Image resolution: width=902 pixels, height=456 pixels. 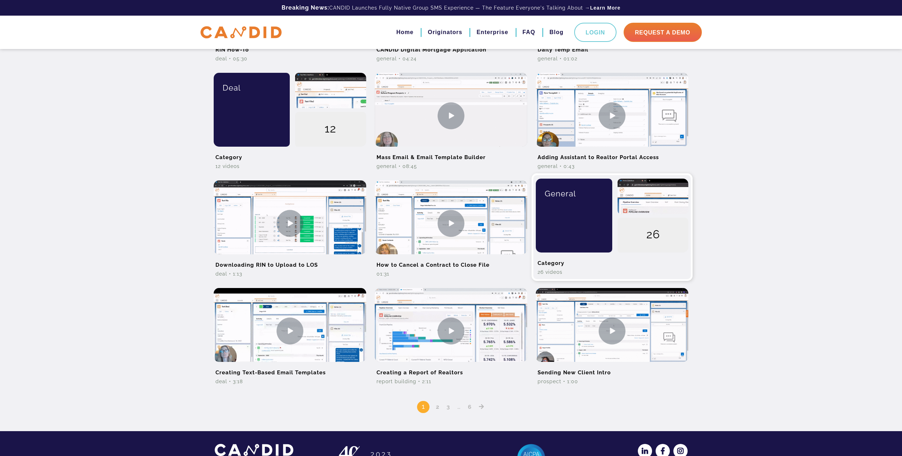 What do you see at coordinates (612, 59) in the screenshot?
I see `div: General • 01:02` at bounding box center [612, 59].